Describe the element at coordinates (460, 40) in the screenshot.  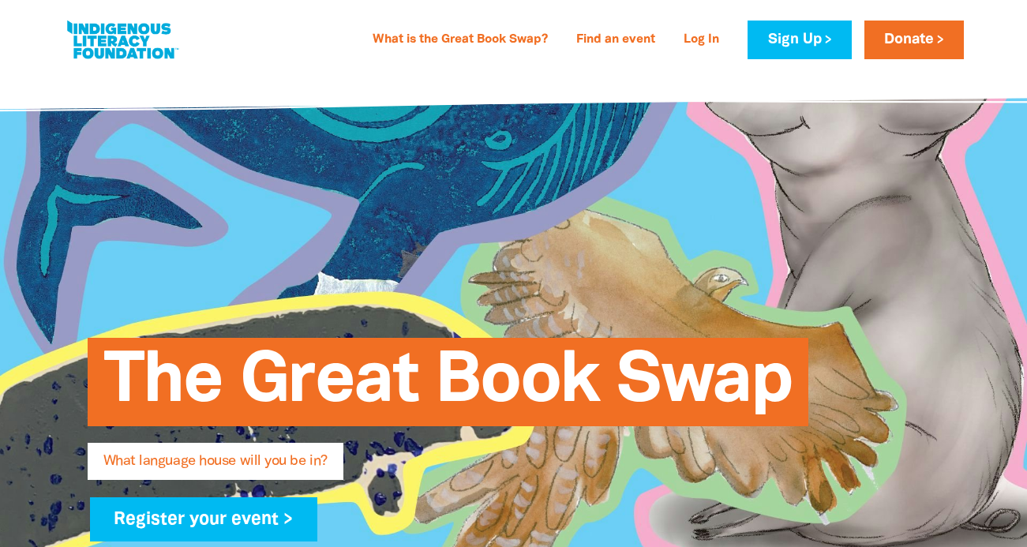
I see `a: What is the Great Book Swap?` at that location.